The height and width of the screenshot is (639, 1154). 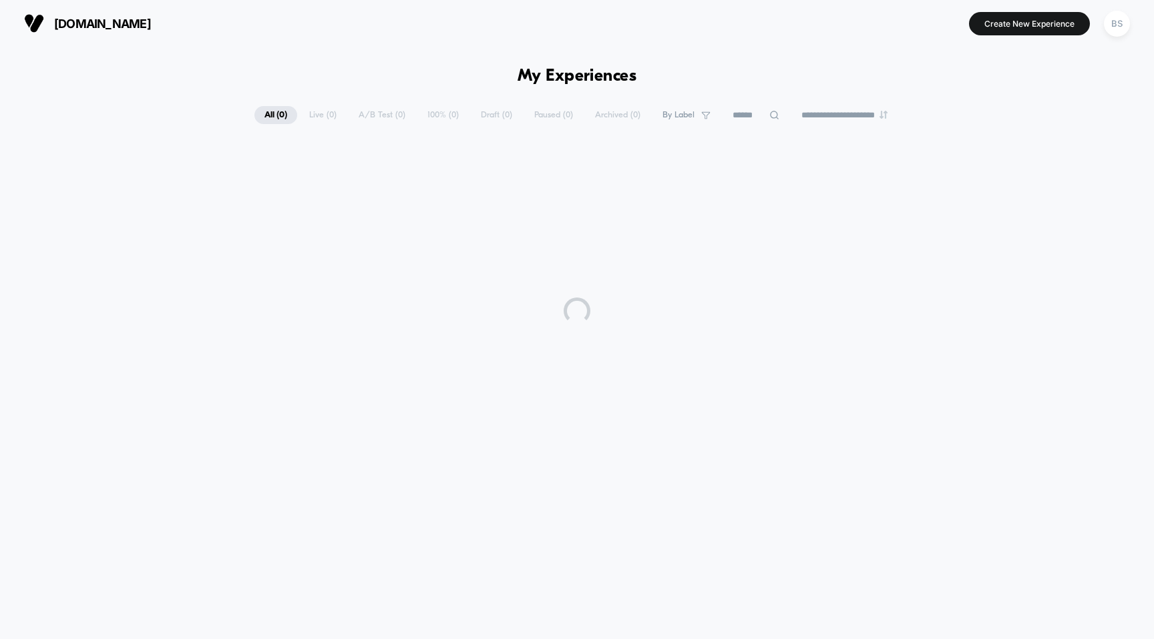 What do you see at coordinates (678, 115) in the screenshot?
I see `span: By Label` at bounding box center [678, 115].